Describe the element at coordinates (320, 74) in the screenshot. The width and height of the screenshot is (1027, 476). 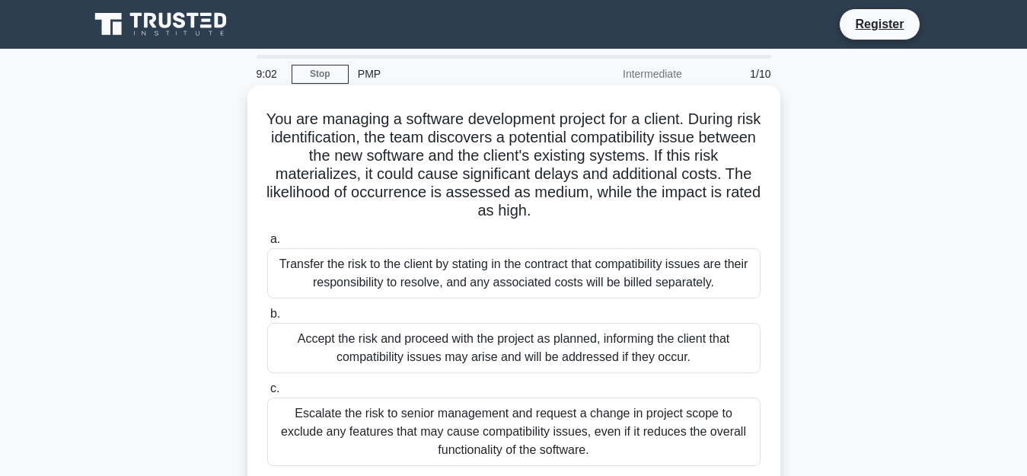
I see `a: Stop` at that location.